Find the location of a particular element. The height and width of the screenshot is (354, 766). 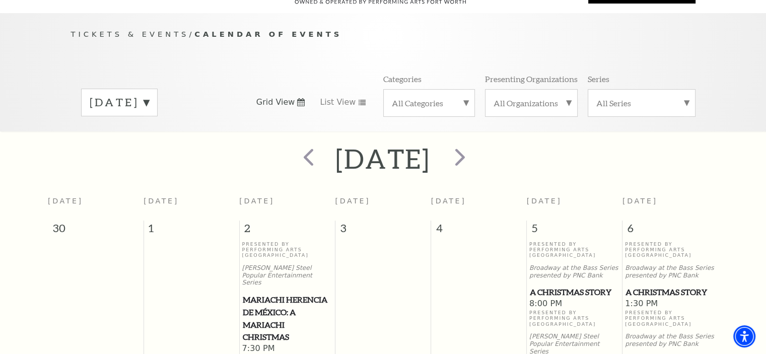

span: 4 is located at coordinates (478, 231).